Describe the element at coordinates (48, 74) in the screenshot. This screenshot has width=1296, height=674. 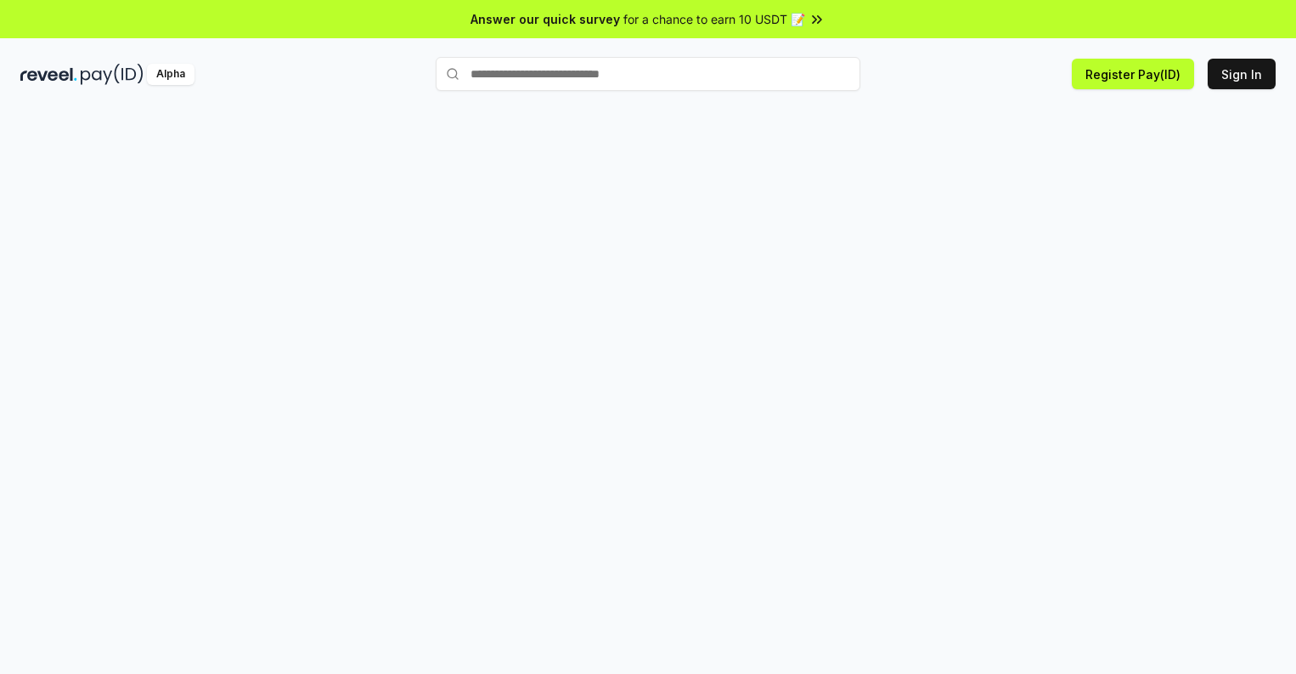
I see `img: reveel_dark` at that location.